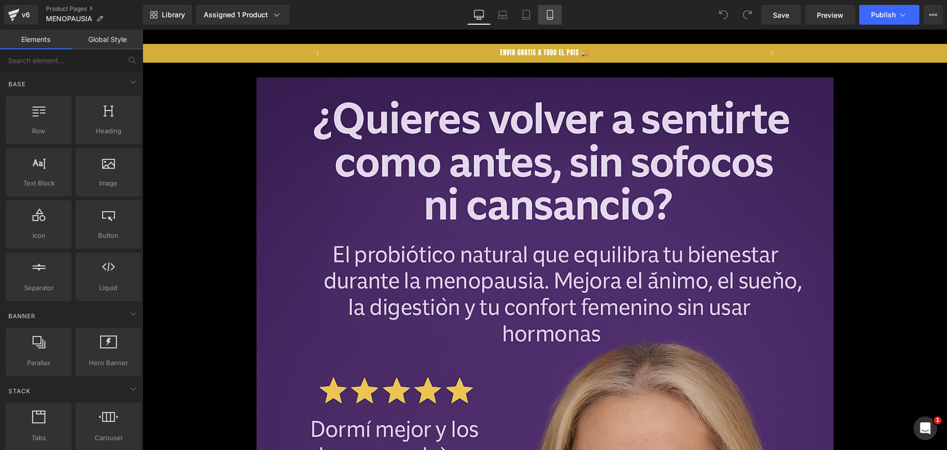 The height and width of the screenshot is (450, 947). I want to click on span: 1, so click(937, 420).